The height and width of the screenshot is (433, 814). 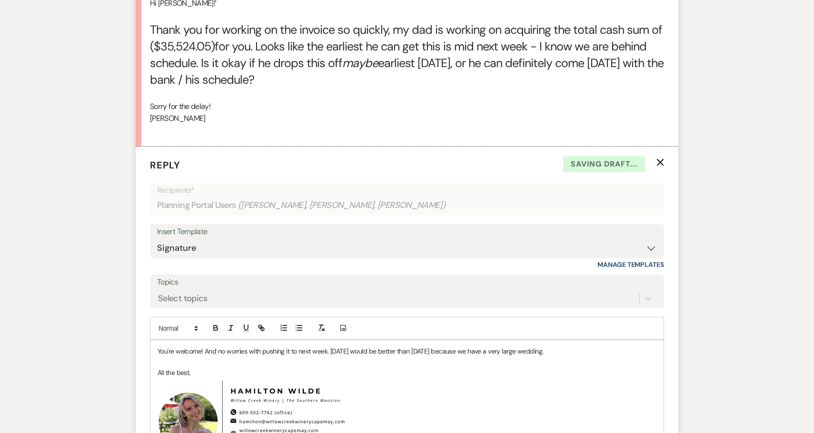 I want to click on div: Planning Portal Users, so click(x=407, y=205).